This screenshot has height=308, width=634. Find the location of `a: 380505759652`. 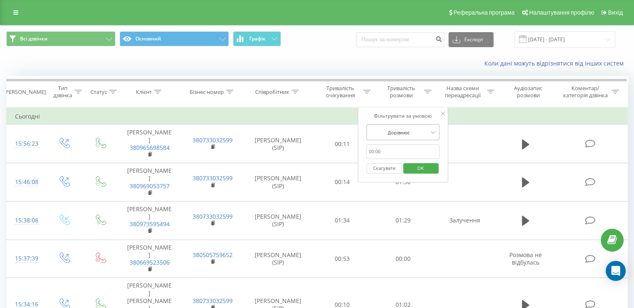

a: 380505759652 is located at coordinates (213, 254).